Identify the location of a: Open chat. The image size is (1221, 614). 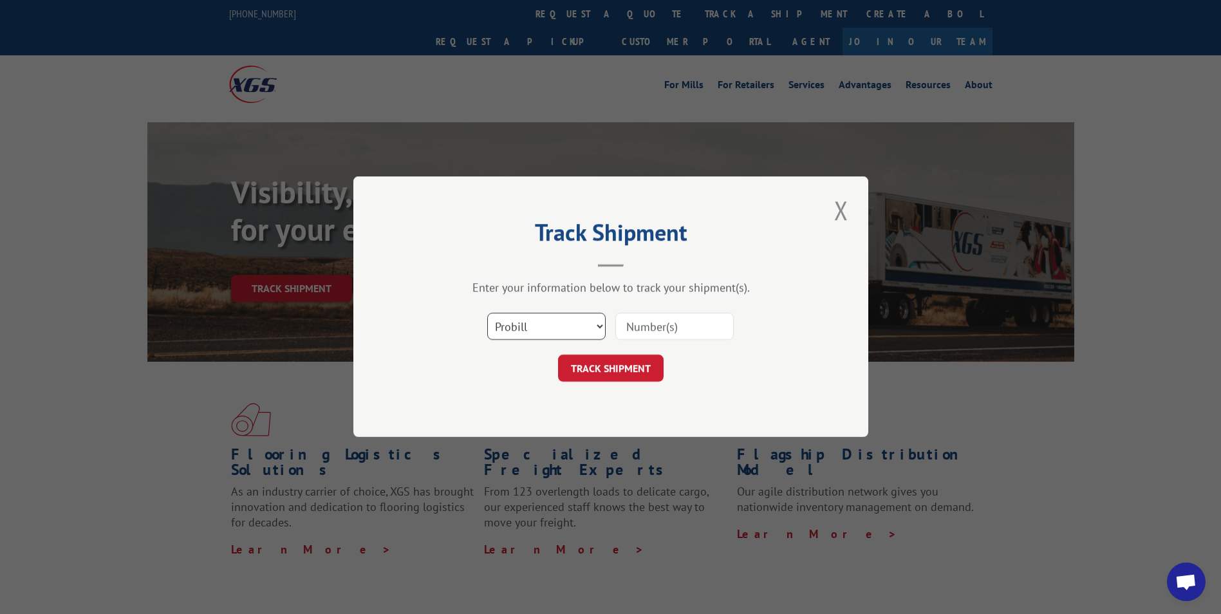
(1186, 582).